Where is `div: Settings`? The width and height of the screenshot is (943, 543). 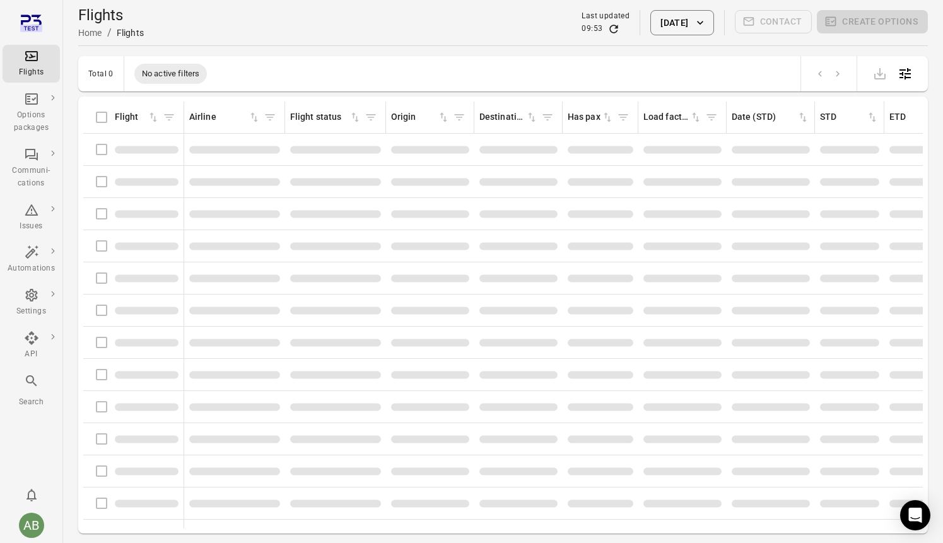
div: Settings is located at coordinates (31, 312).